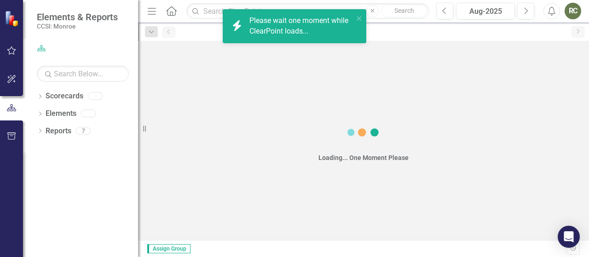 This screenshot has width=589, height=257. I want to click on button: RC, so click(573, 11).